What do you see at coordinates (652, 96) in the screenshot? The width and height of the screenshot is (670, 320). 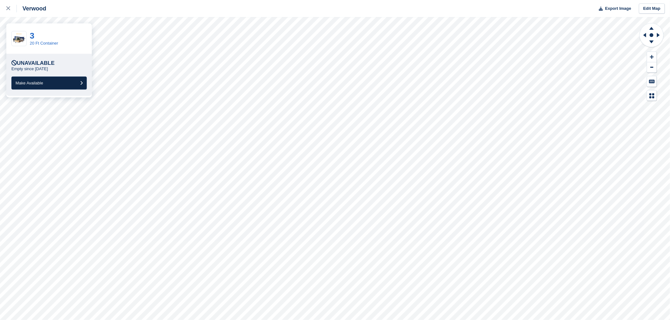 I see `button: Map Legend` at bounding box center [652, 96].